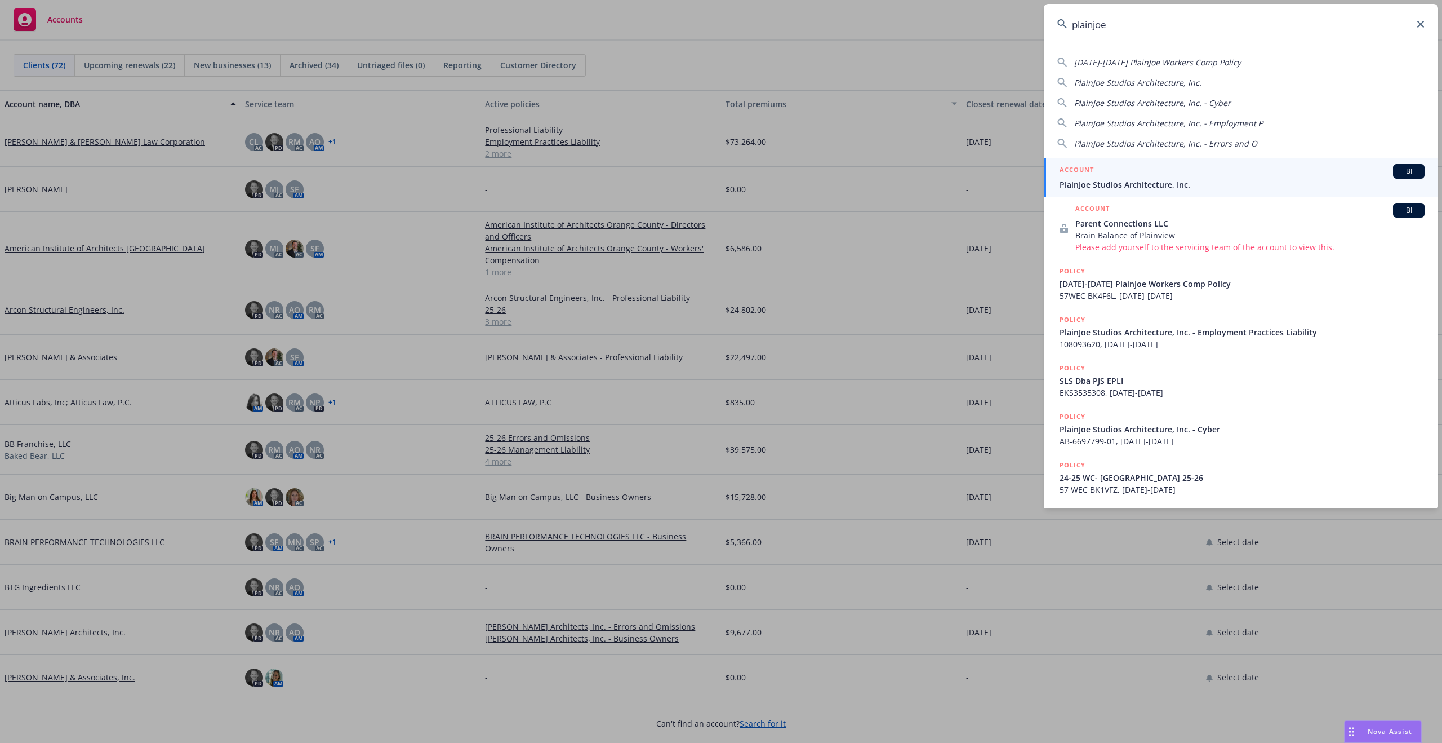 The image size is (1442, 743). Describe the element at coordinates (1250, 223) in the screenshot. I see `span: Parent Connections LLC` at that location.